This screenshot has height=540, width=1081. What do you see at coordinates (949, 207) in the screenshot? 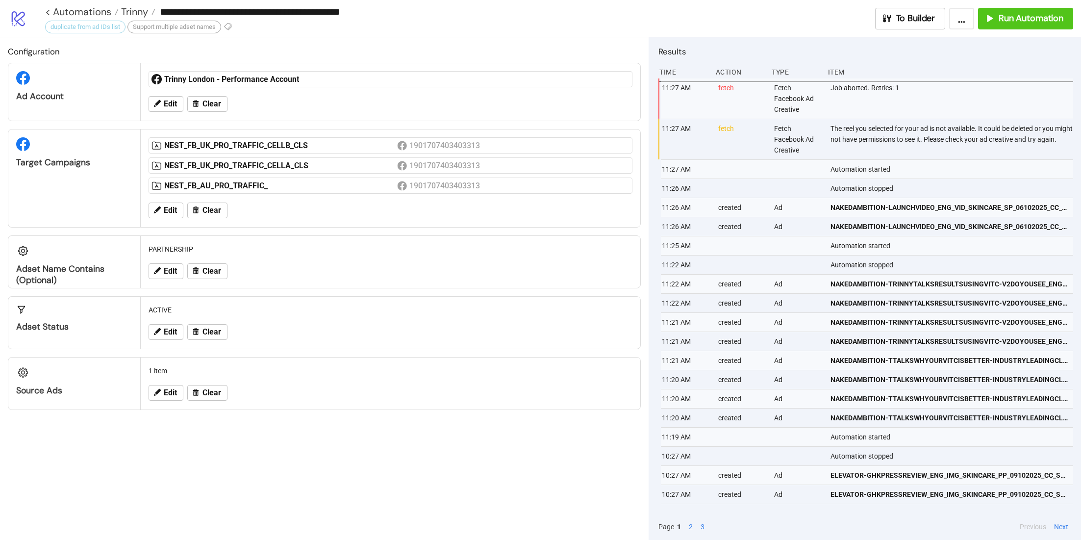
I see `span: NAKEDAMBITION-LAUNCHVIDEO_ENG_VID_SKINCARE_SP_06102025_CC_SC20_USP4_TL_` at bounding box center [949, 207].